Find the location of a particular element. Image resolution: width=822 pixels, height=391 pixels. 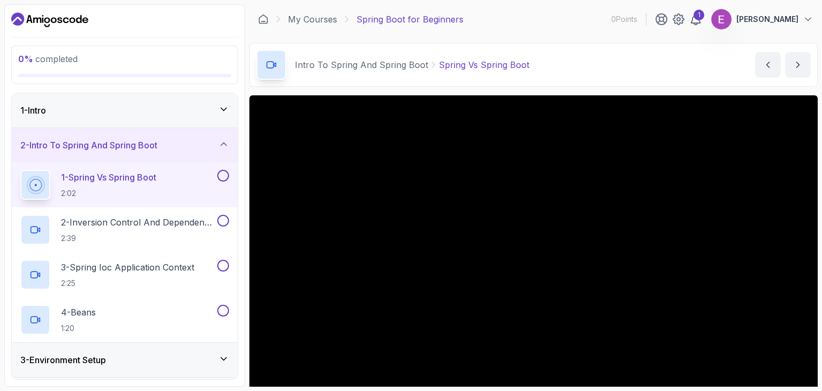

p: 2:39 is located at coordinates (138, 238).